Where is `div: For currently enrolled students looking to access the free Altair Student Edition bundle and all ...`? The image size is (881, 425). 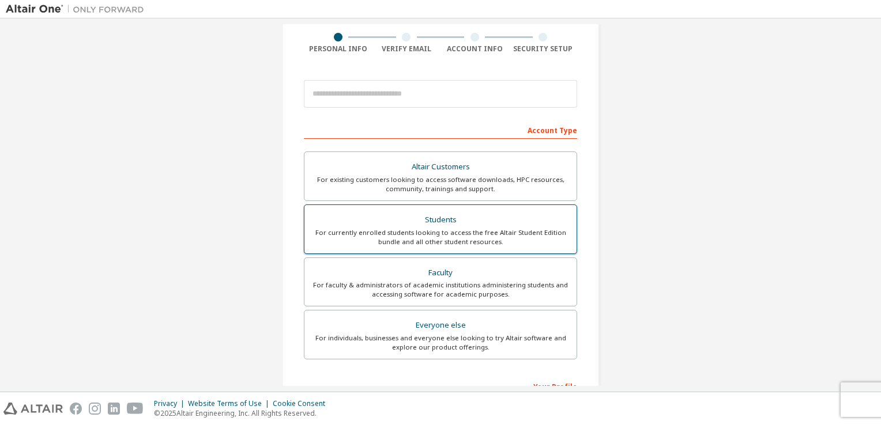
div: For currently enrolled students looking to access the free Altair Student Edition bundle and all ... is located at coordinates (440, 237).